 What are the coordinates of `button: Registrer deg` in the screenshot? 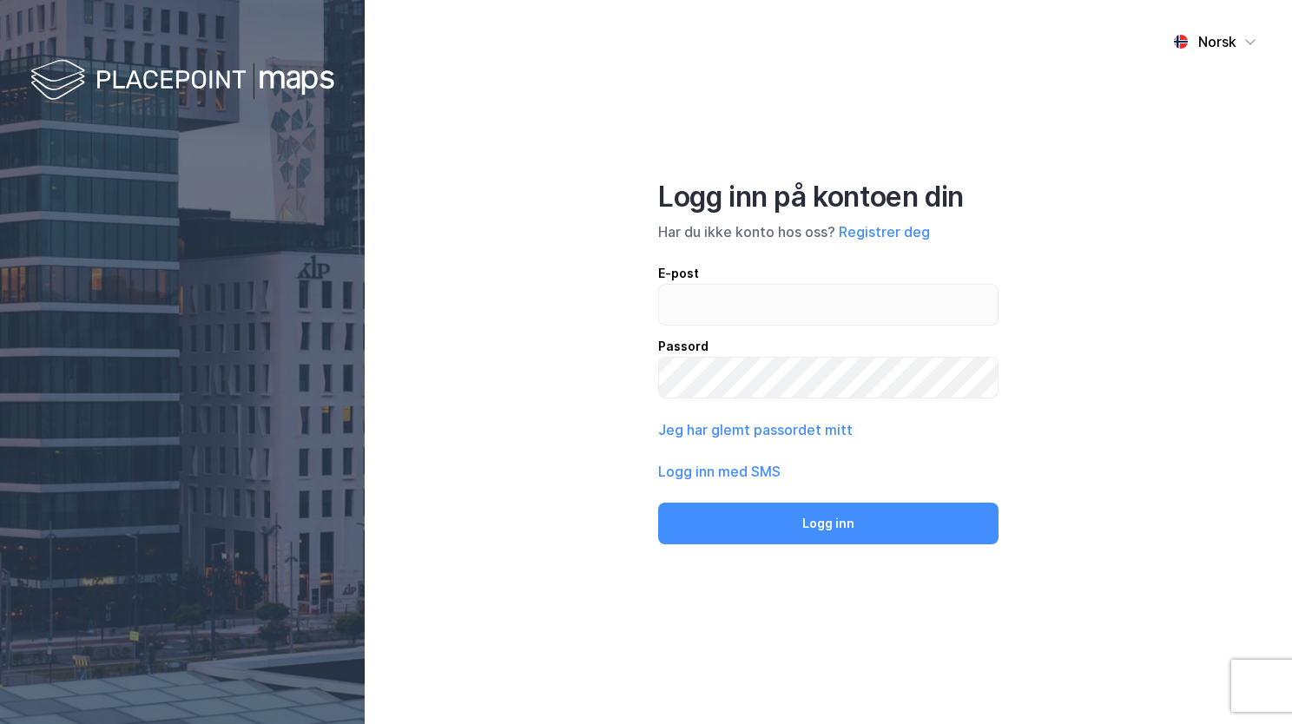 It's located at (884, 232).